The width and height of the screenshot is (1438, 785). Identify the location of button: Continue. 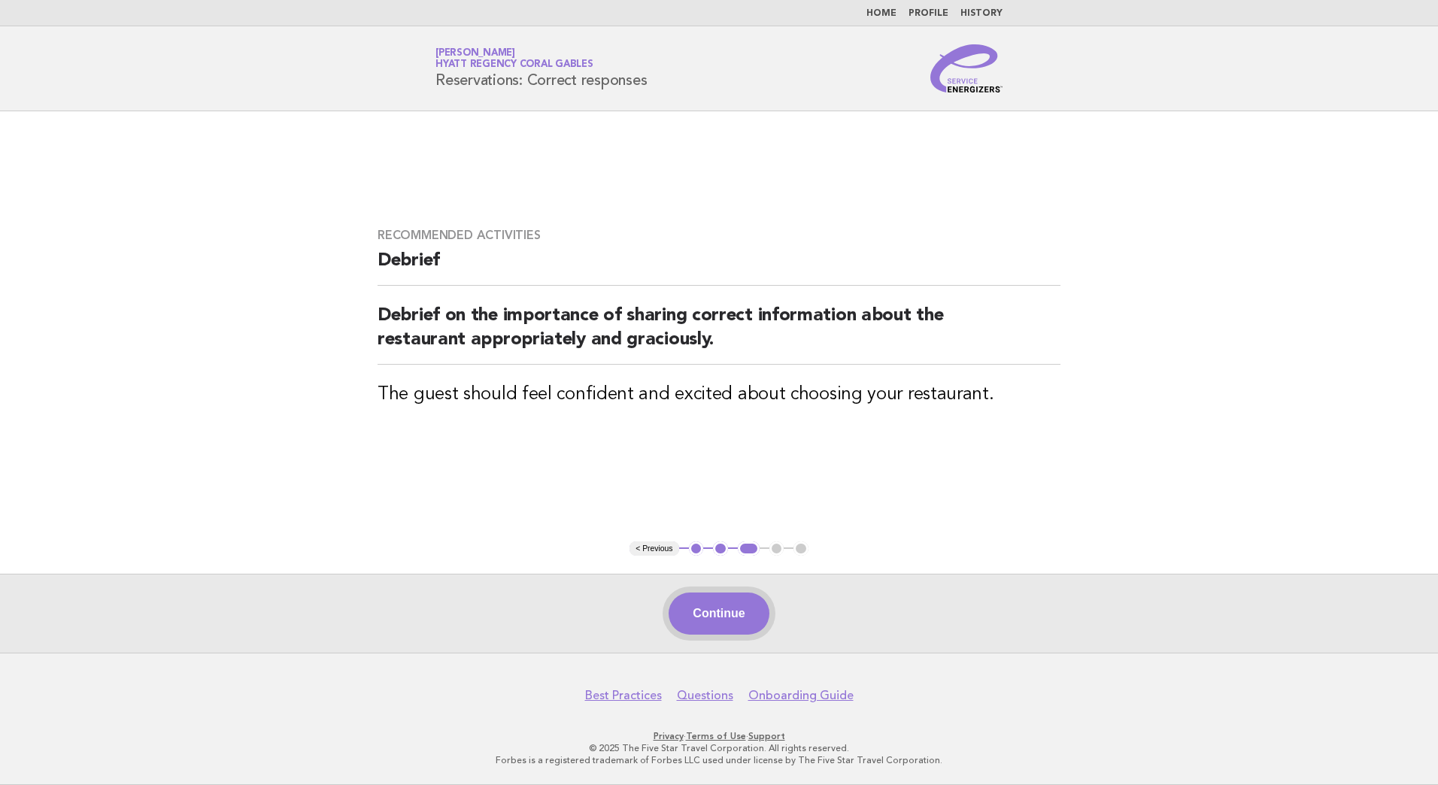
(718, 614).